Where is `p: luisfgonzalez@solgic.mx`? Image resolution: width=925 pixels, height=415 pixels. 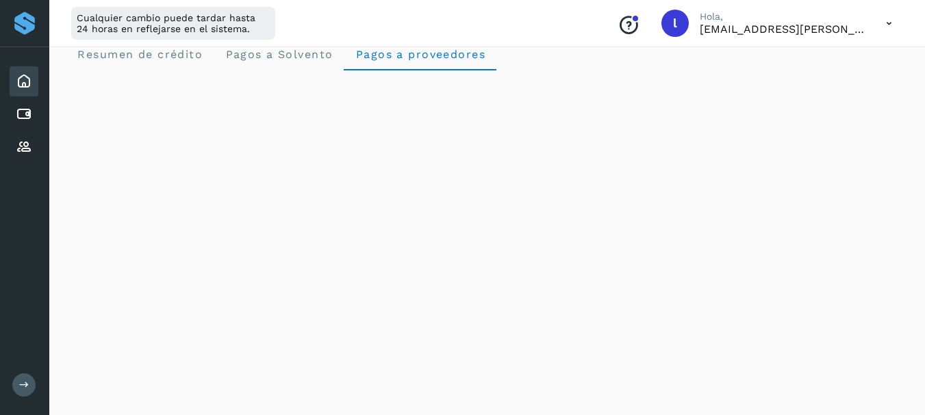 p: luisfgonzalez@solgic.mx is located at coordinates (782, 29).